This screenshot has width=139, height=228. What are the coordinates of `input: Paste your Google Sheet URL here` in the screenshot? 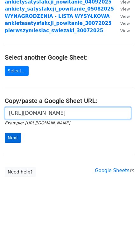 It's located at (68, 113).